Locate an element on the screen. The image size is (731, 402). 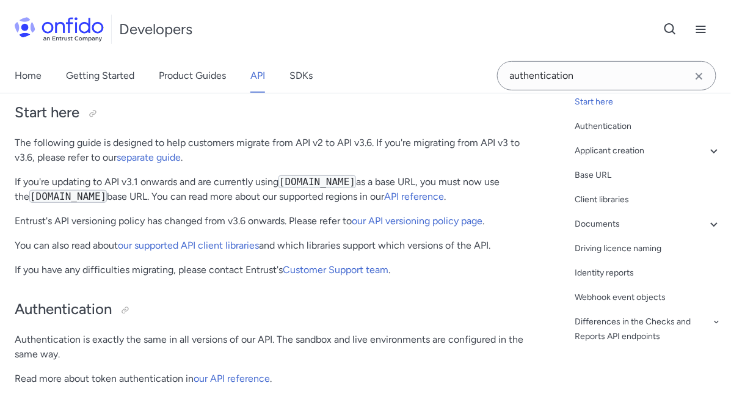
div: Base URL is located at coordinates (648, 175).